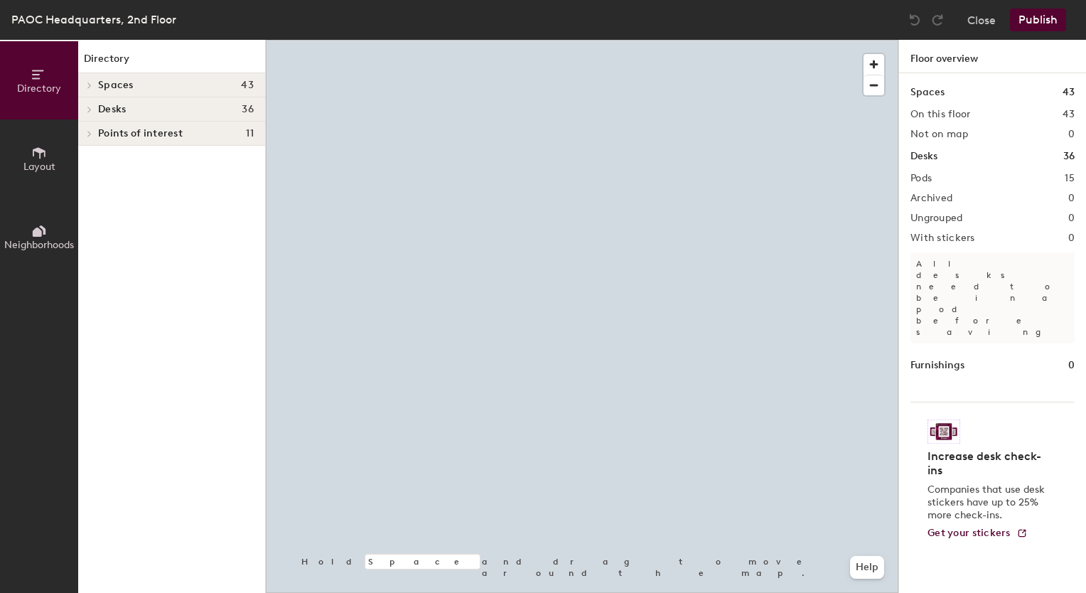 The width and height of the screenshot is (1086, 593). I want to click on span: 36, so click(247, 109).